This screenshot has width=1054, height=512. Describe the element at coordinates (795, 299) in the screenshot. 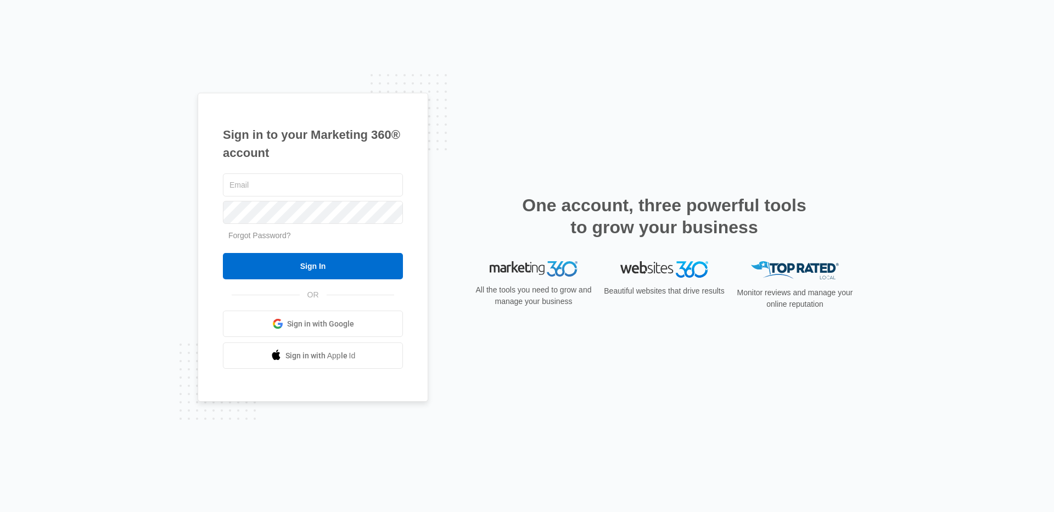

I see `p: Monitor reviews and manage your online reputation` at that location.